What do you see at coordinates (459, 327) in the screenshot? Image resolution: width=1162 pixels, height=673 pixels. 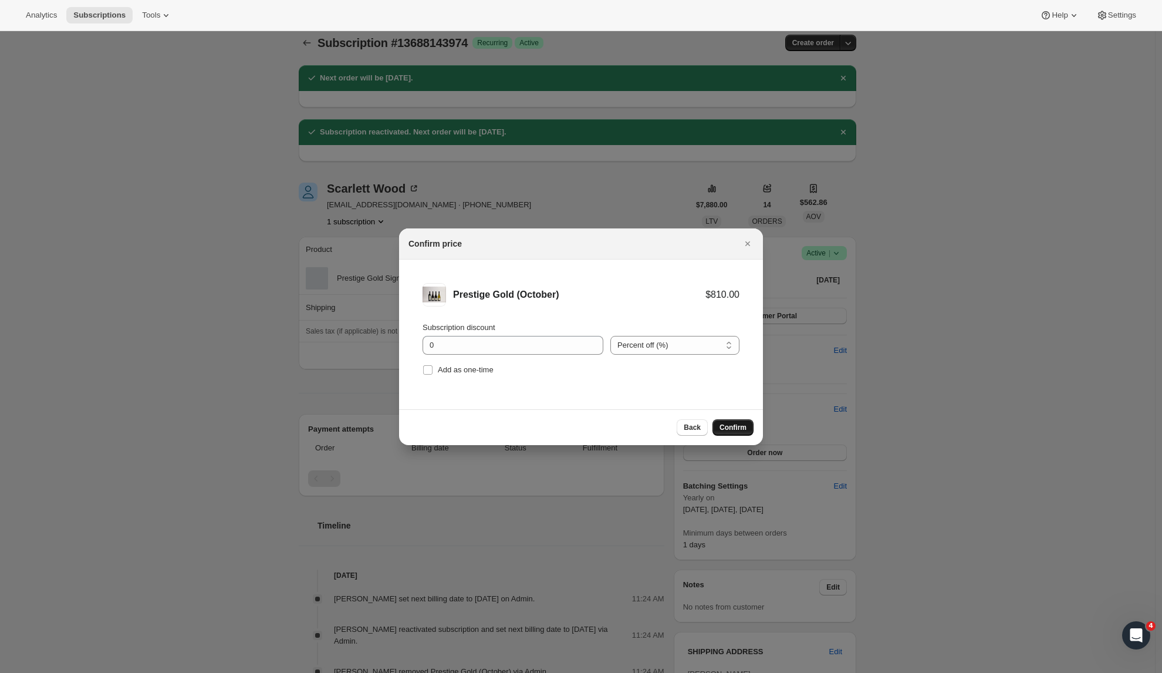 I see `span: Subscription discount` at bounding box center [459, 327].